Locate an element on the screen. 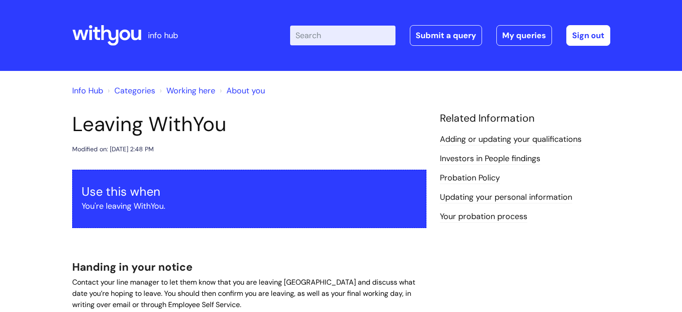  h1: Leaving WithYou is located at coordinates (249, 124).